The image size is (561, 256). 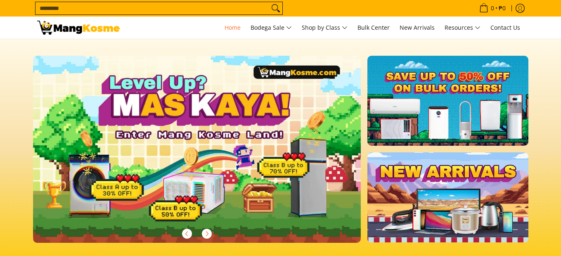 What do you see at coordinates (505, 27) in the screenshot?
I see `span: Contact Us` at bounding box center [505, 27].